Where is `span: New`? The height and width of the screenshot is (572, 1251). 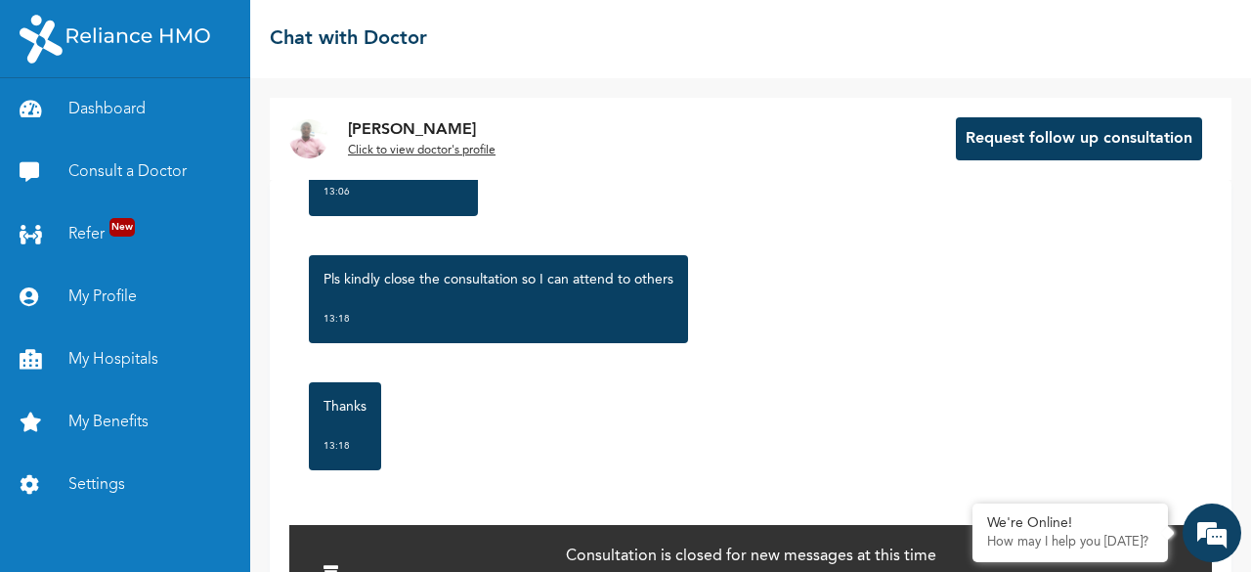
span: New is located at coordinates (122, 227).